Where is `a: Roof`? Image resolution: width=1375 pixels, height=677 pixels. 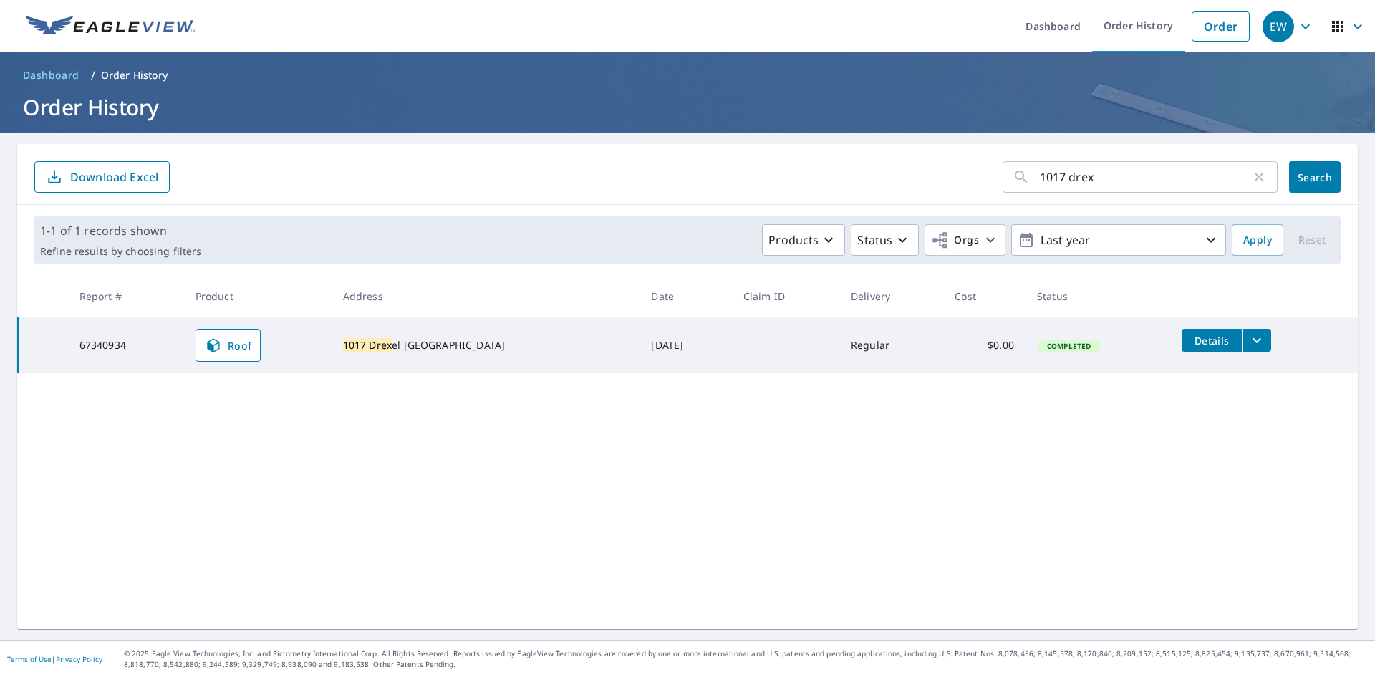
a: Roof is located at coordinates (229, 345).